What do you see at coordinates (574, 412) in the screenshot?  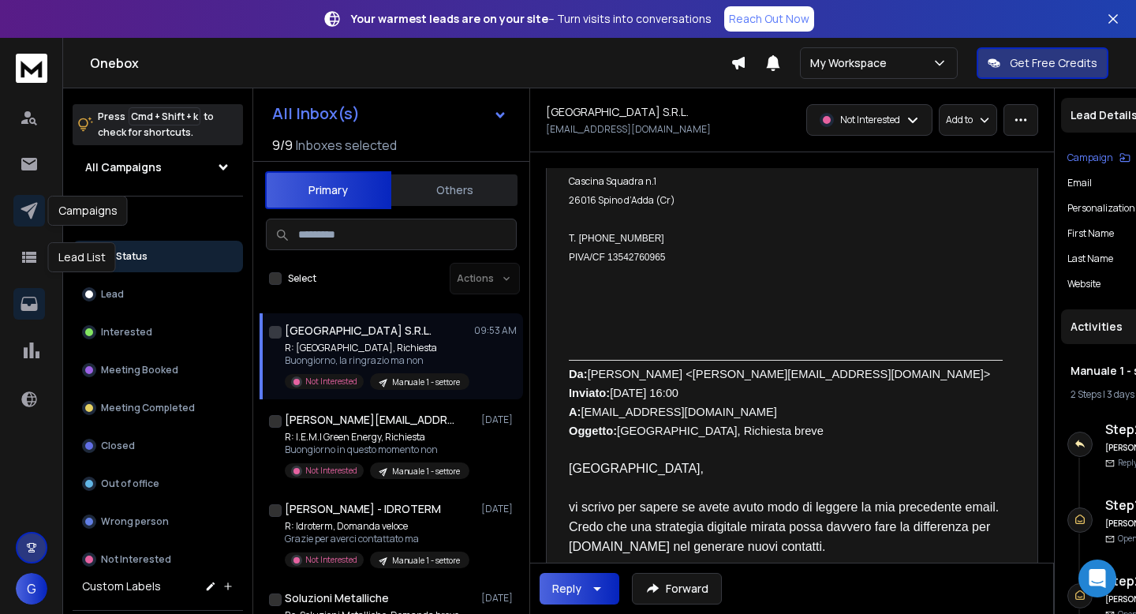 I see `b: A:` at bounding box center [574, 412].